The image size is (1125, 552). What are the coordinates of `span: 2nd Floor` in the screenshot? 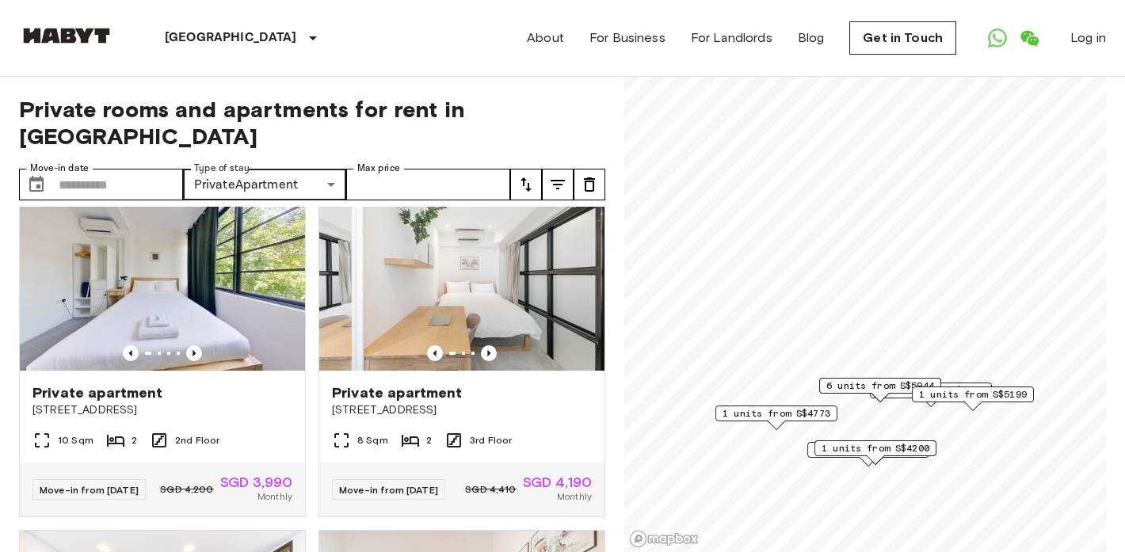 It's located at (197, 441).